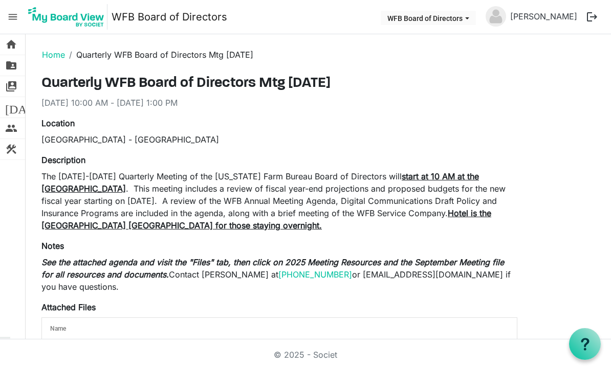 The height and width of the screenshot is (370, 611). Describe the element at coordinates (305, 355) in the screenshot. I see `a: © 2025 - Societ` at that location.